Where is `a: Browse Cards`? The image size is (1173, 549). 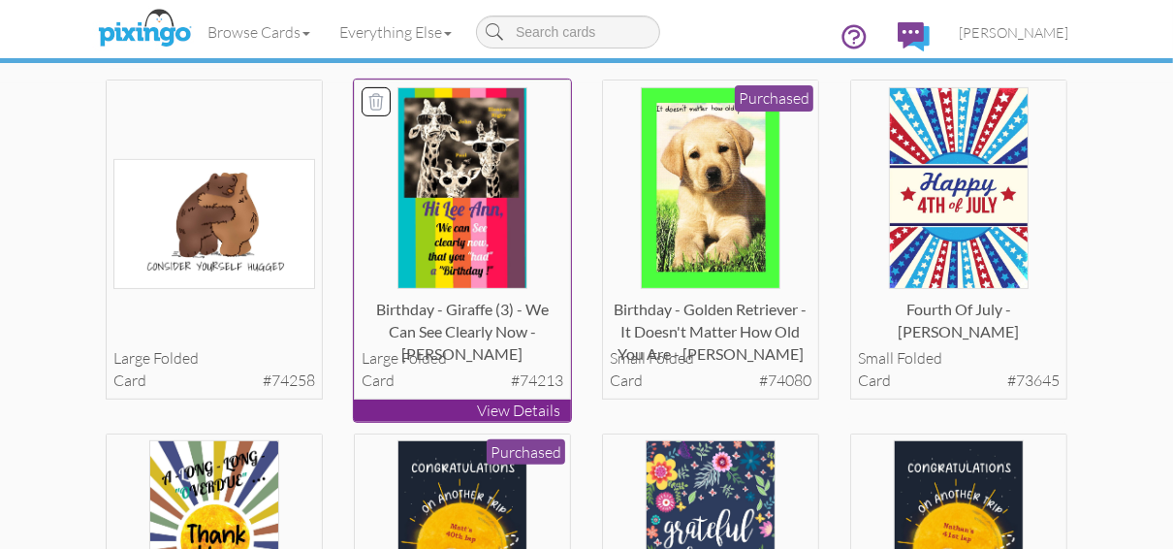 a: Browse Cards is located at coordinates (259, 32).